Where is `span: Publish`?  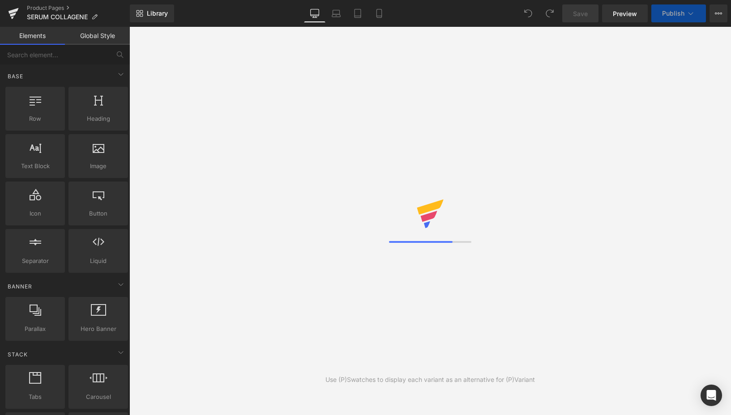 span: Publish is located at coordinates (673, 13).